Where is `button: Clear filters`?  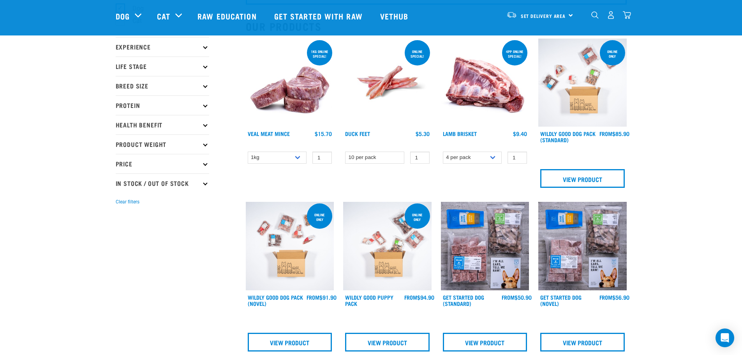 button: Clear filters is located at coordinates (127, 202).